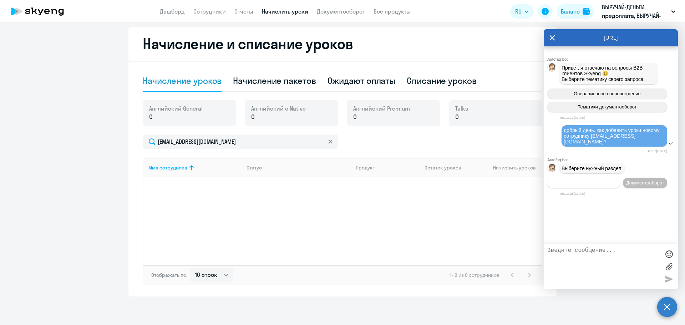 The image size is (685, 325). I want to click on span: Английский с Native, so click(278, 108).